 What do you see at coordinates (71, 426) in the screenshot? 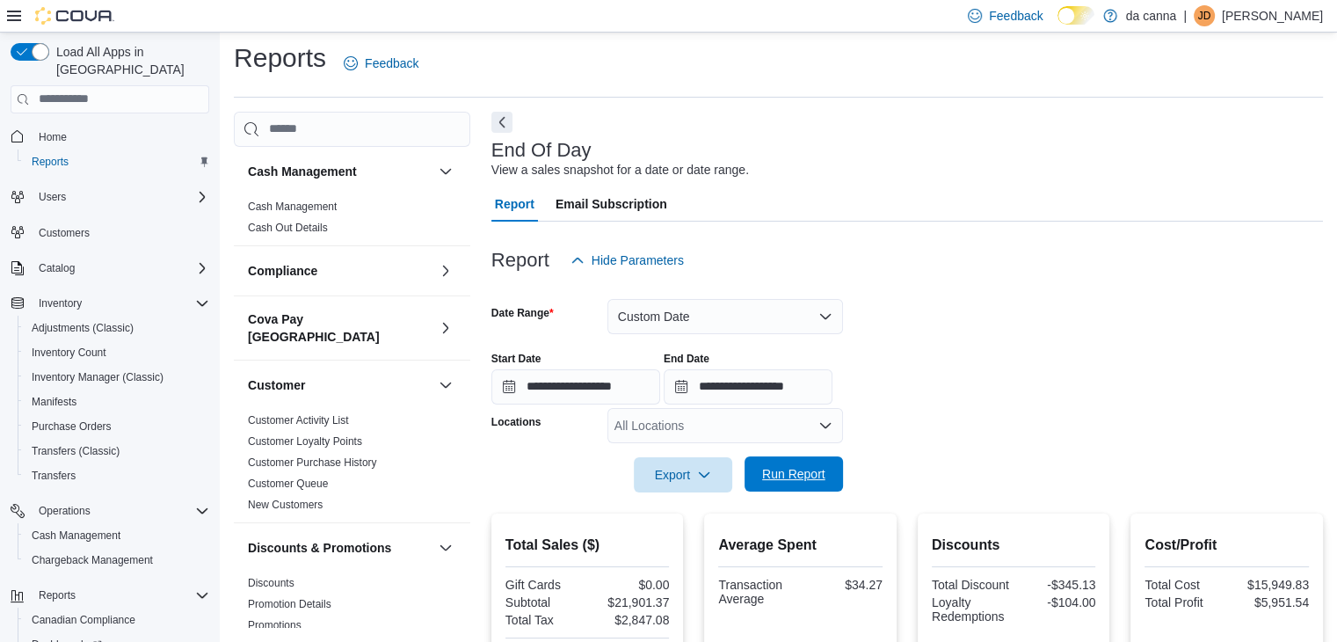
I see `a: Purchase Orders` at bounding box center [71, 426].